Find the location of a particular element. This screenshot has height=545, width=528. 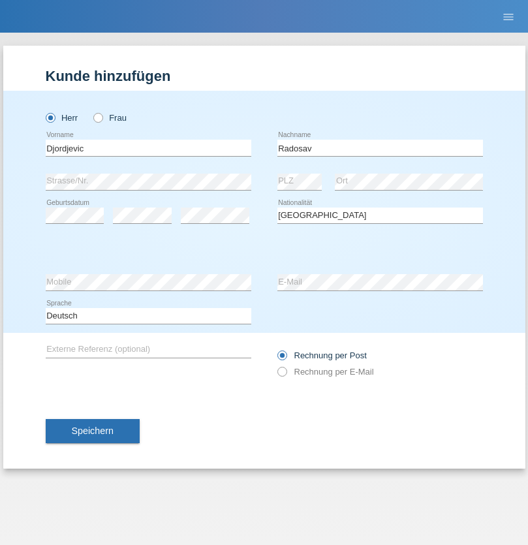

span: Speichern is located at coordinates (93, 431).